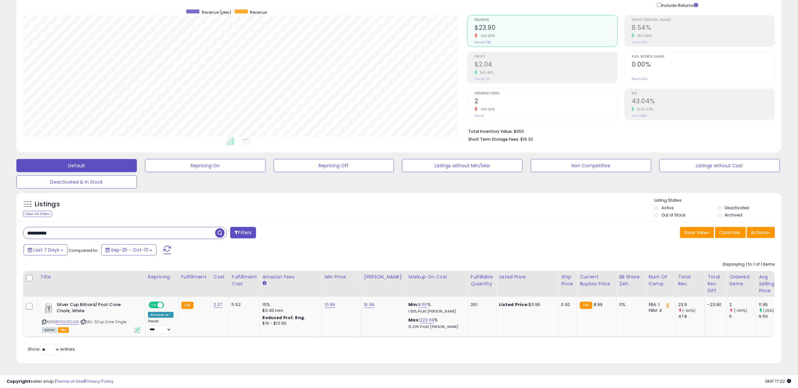  Describe the element at coordinates (661, 280) in the screenshot. I see `div: Num of Comp.` at that location.